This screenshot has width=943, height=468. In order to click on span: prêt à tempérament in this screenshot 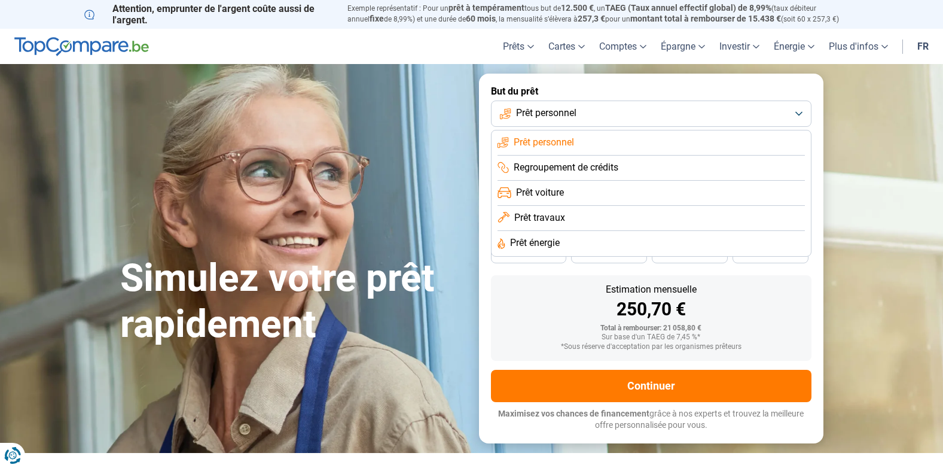, I will do `click(486, 8)`.